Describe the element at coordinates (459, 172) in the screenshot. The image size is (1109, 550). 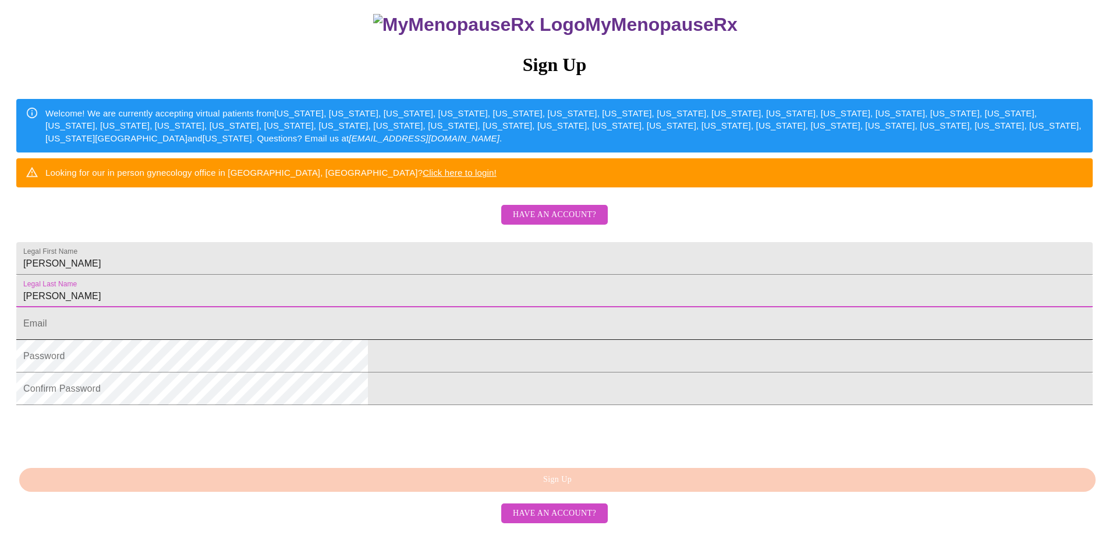
I see `a: Click here to login!` at that location.